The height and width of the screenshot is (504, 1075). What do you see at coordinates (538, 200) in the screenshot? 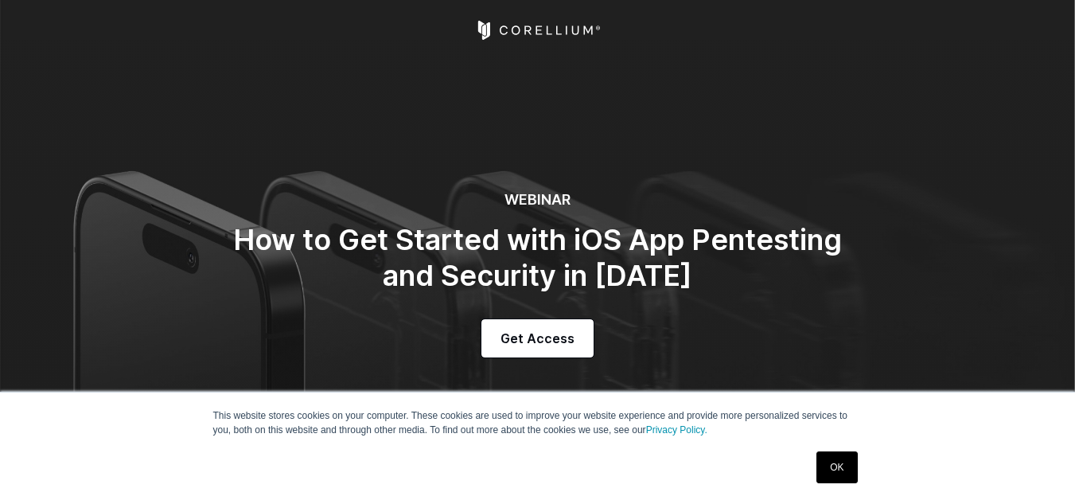
I see `h6: WEBINAR` at bounding box center [538, 200].